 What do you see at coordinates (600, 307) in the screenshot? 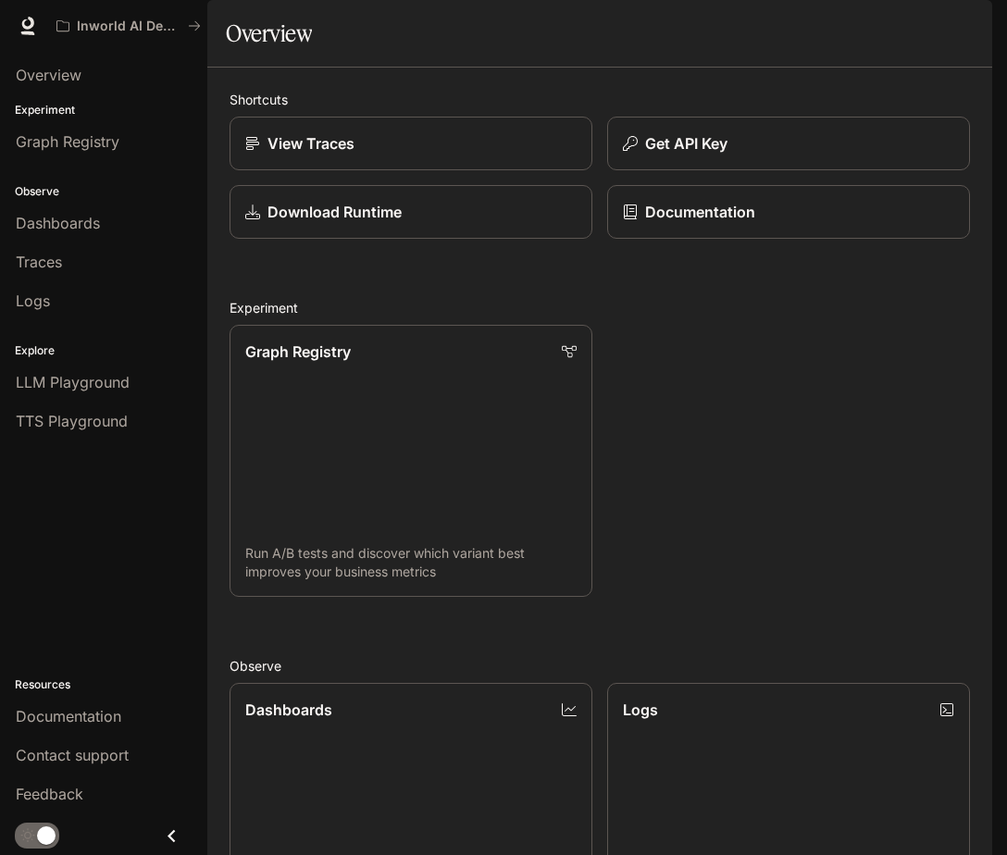
I see `h2: Experiment` at bounding box center [600, 307].